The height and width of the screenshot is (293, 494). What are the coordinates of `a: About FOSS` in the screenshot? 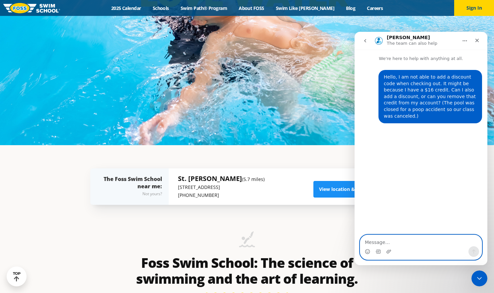 It's located at (251, 8).